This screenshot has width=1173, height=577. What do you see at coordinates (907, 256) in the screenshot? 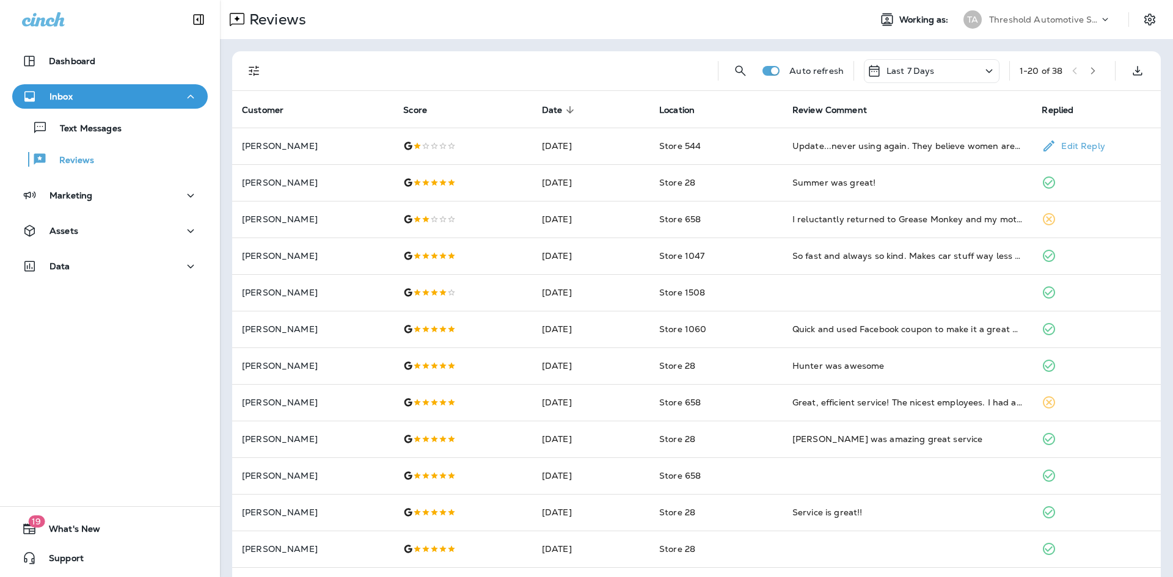
I see `div: So fast and always so kind. Makes car stuff way less scary! Thanks for being the best!` at bounding box center [907, 256].